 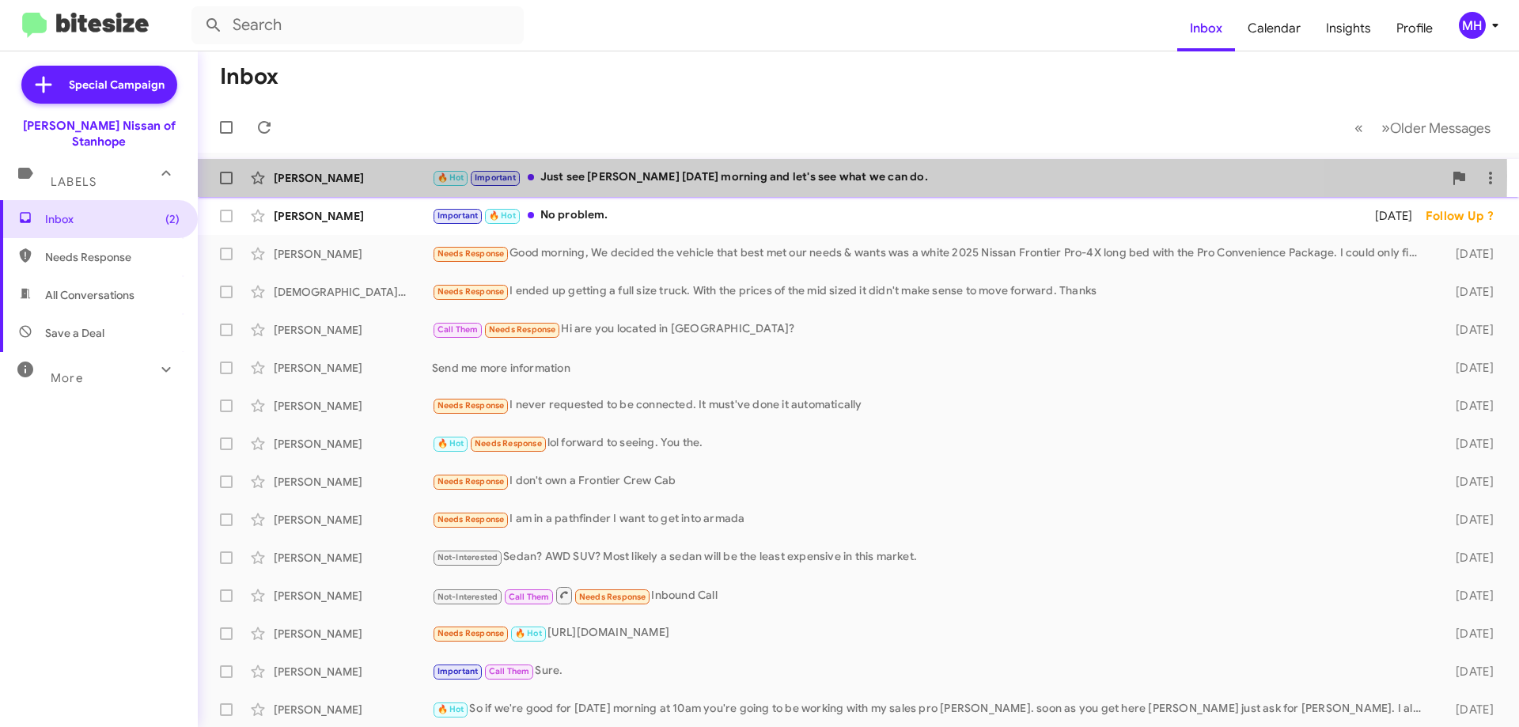 I want to click on button: Previous, so click(x=1359, y=127).